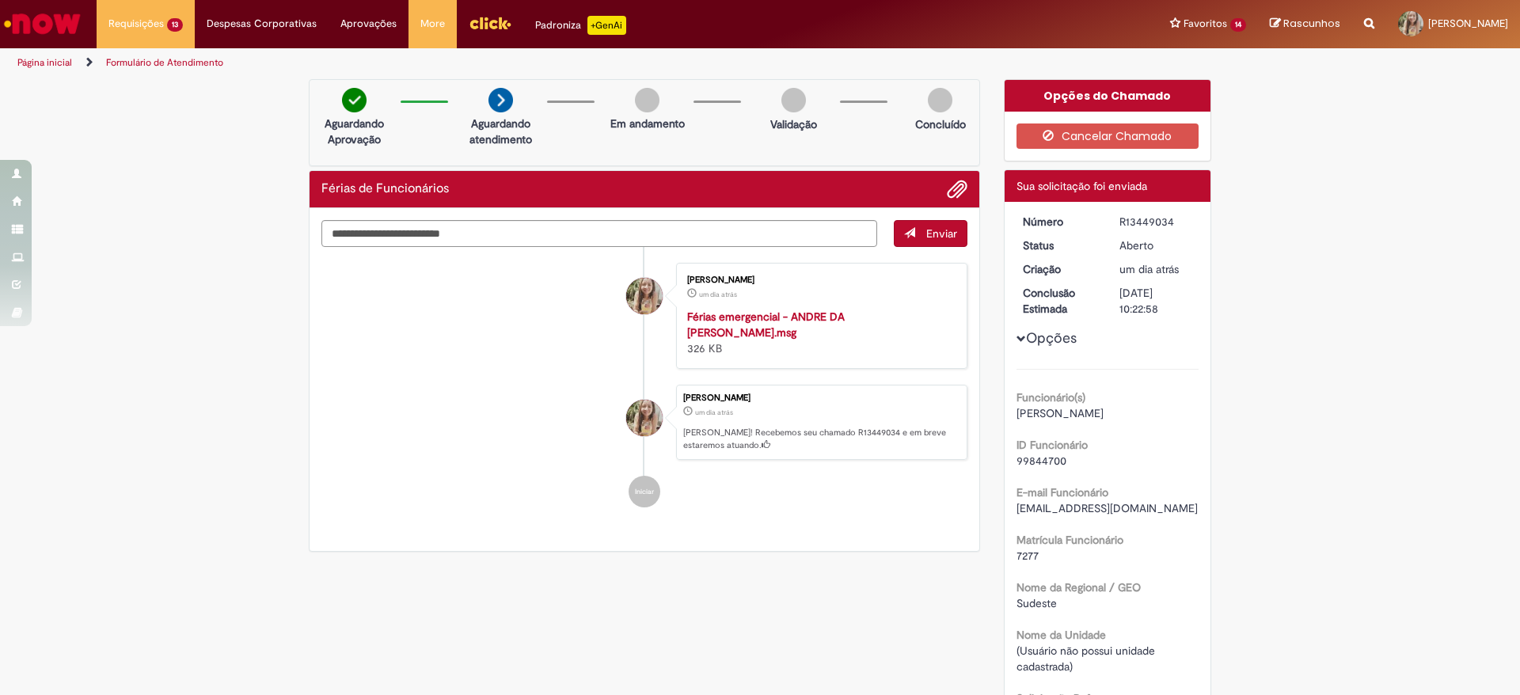 This screenshot has width=1520, height=695. Describe the element at coordinates (718, 294) in the screenshot. I see `time: 26/08/2025 15:22:51` at that location.